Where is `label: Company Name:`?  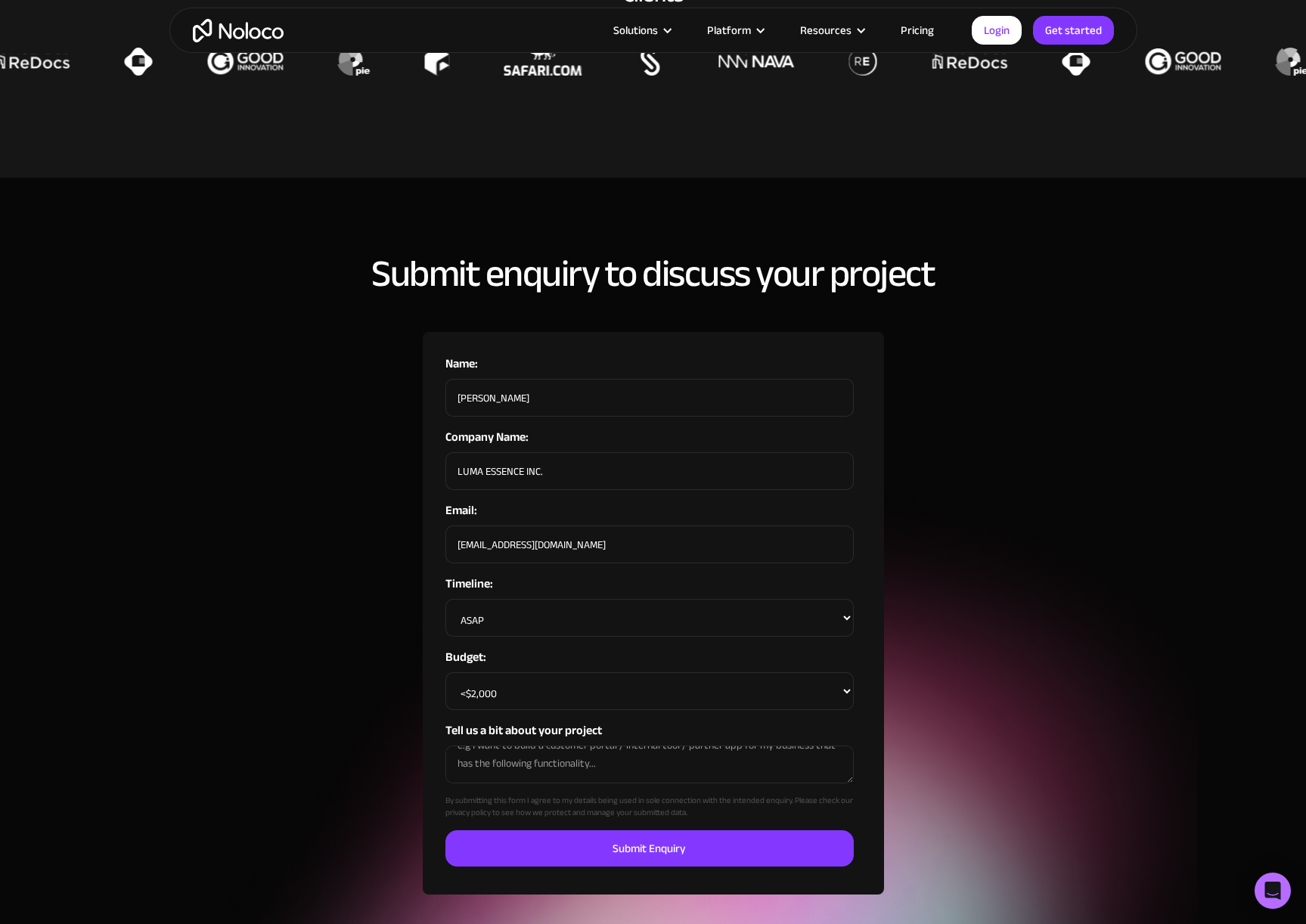 label: Company Name: is located at coordinates (649, 437).